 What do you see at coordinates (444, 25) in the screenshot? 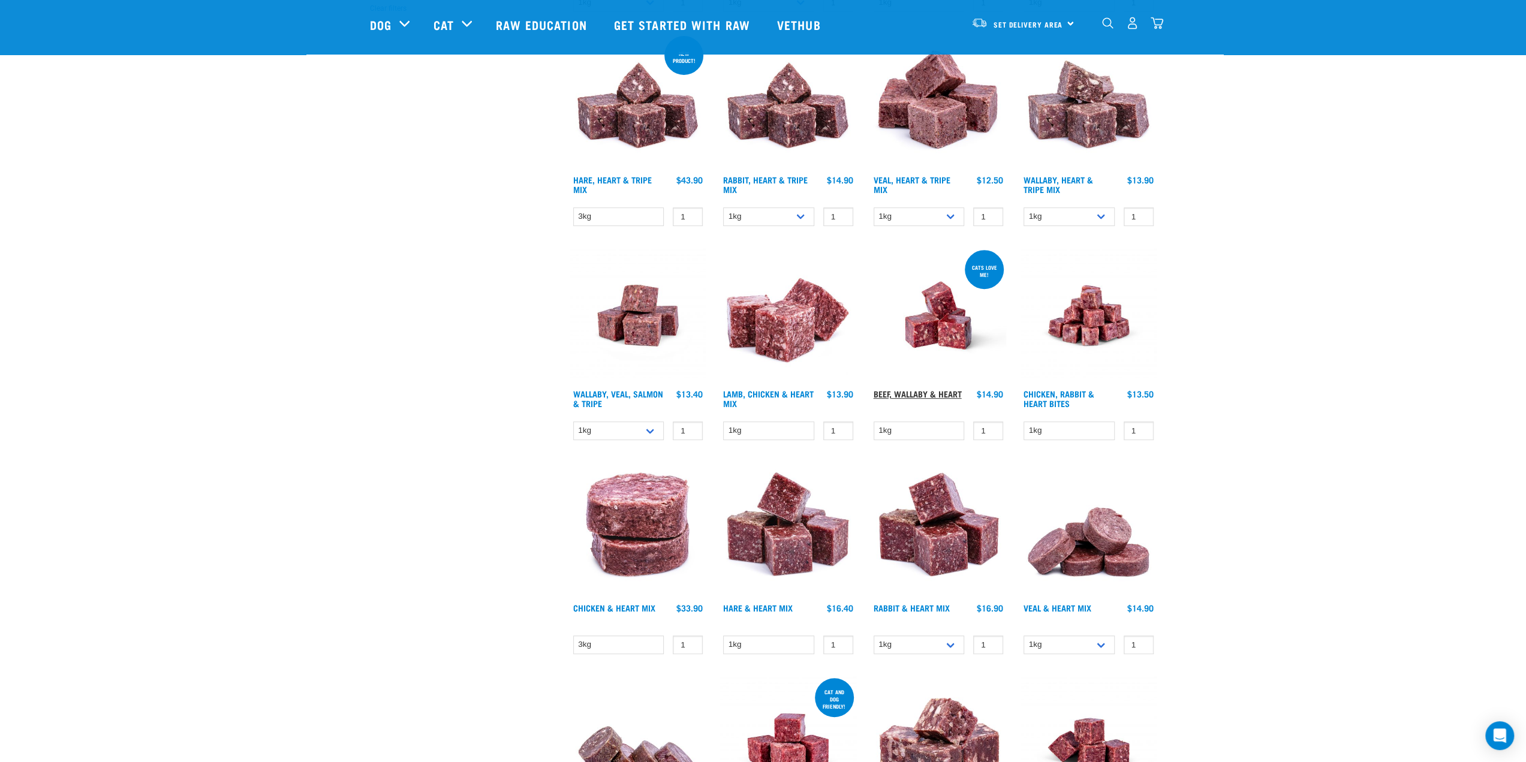
I see `a: Cat` at bounding box center [444, 25].